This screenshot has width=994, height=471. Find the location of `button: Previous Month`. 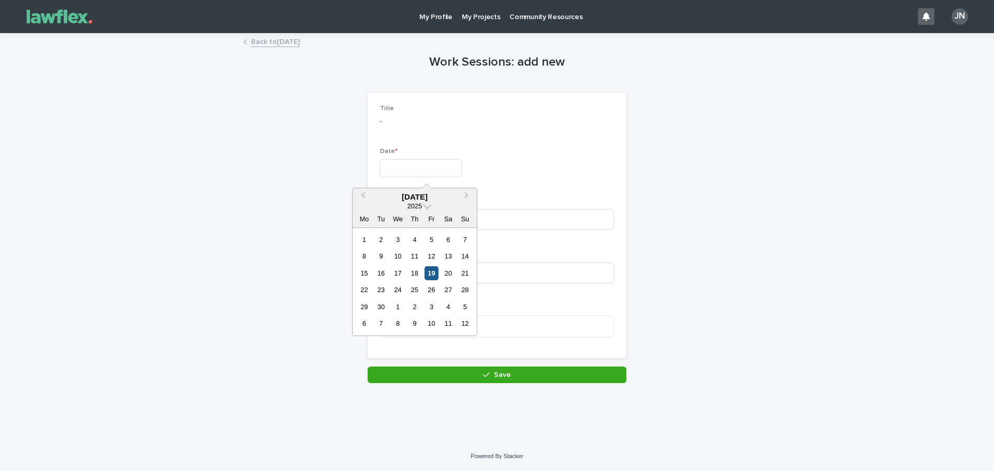

button: Previous Month is located at coordinates (362, 198).